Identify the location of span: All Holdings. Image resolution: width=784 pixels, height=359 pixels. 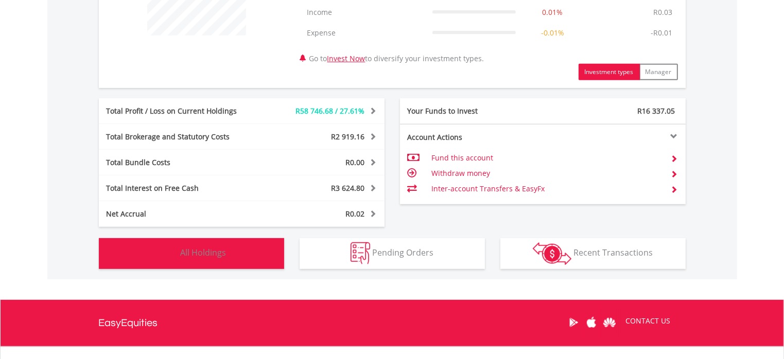
(203, 253).